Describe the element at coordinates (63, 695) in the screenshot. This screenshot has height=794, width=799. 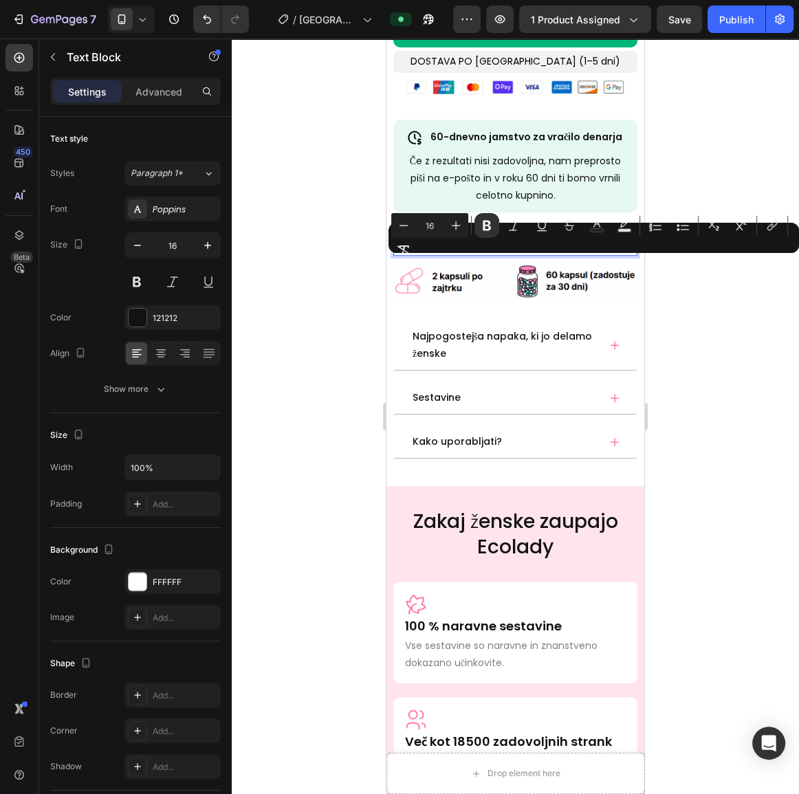
I see `div: Border` at that location.